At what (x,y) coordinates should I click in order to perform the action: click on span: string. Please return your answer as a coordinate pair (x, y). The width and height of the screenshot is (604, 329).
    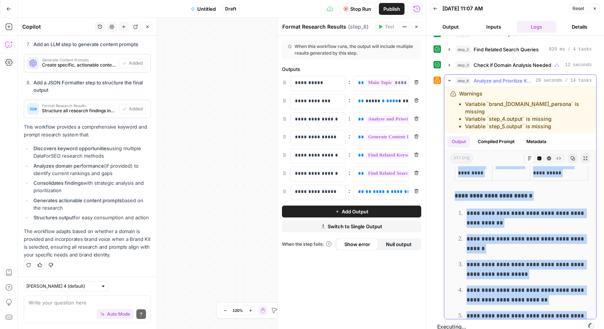
    Looking at the image, I should click on (461, 158).